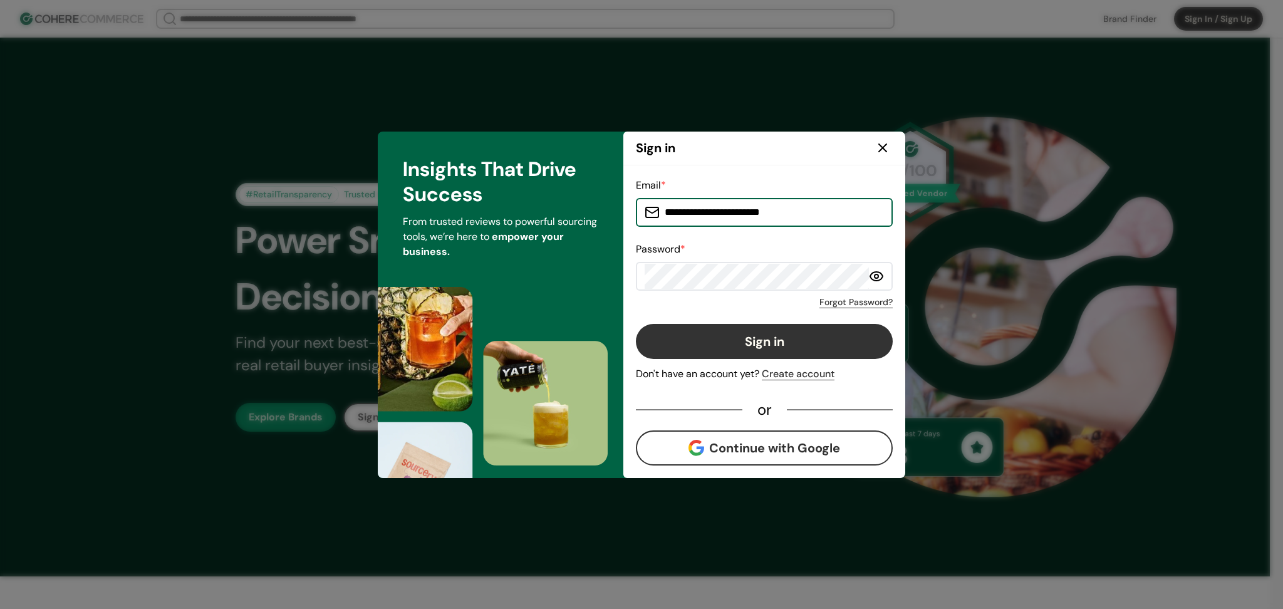 The image size is (1283, 609). Describe the element at coordinates (764, 341) in the screenshot. I see `button: Sign in` at that location.